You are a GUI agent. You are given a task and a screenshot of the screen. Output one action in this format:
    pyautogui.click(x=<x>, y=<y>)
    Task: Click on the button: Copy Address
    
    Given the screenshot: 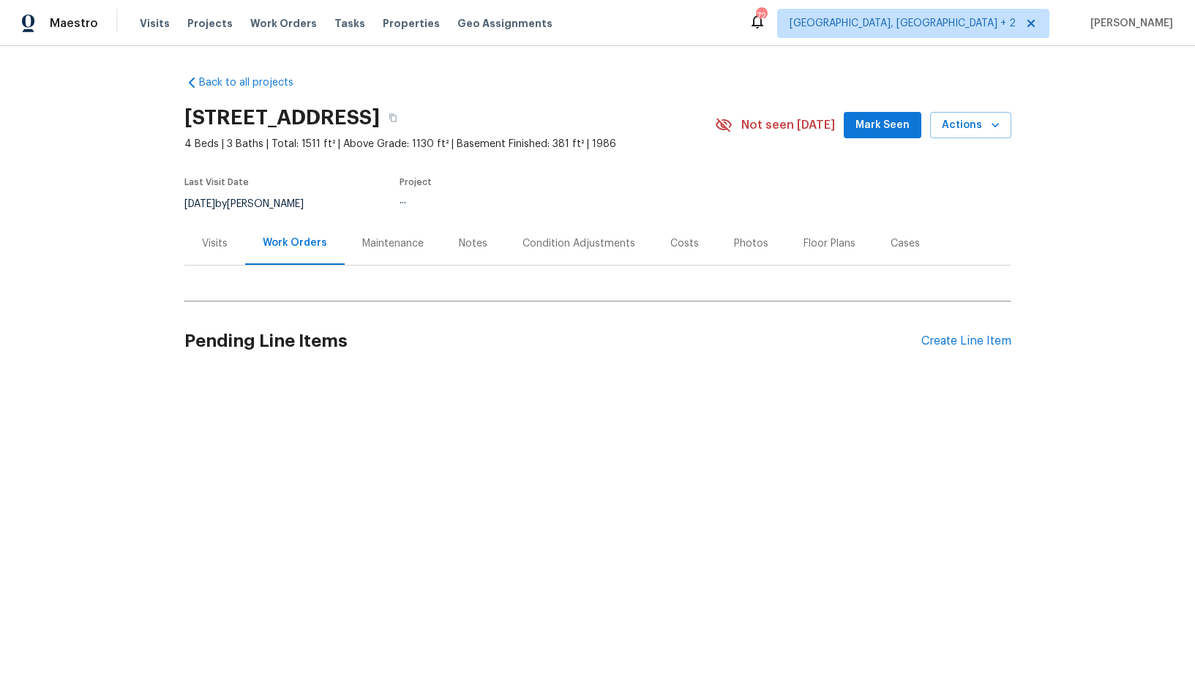 What is the action you would take?
    pyautogui.click(x=393, y=118)
    